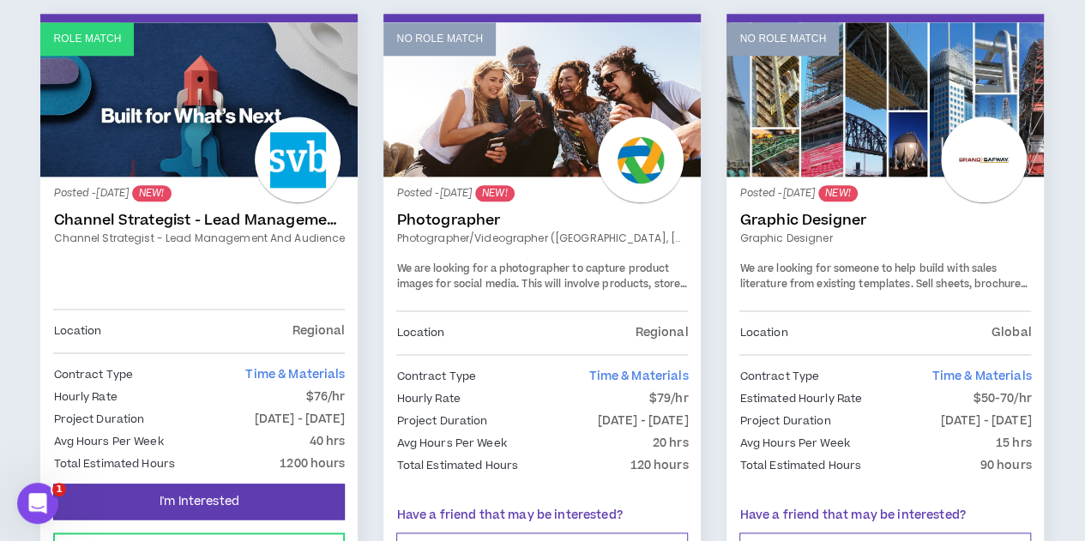 The height and width of the screenshot is (541, 1085). What do you see at coordinates (659, 466) in the screenshot?
I see `p: 120 hours` at bounding box center [659, 466].